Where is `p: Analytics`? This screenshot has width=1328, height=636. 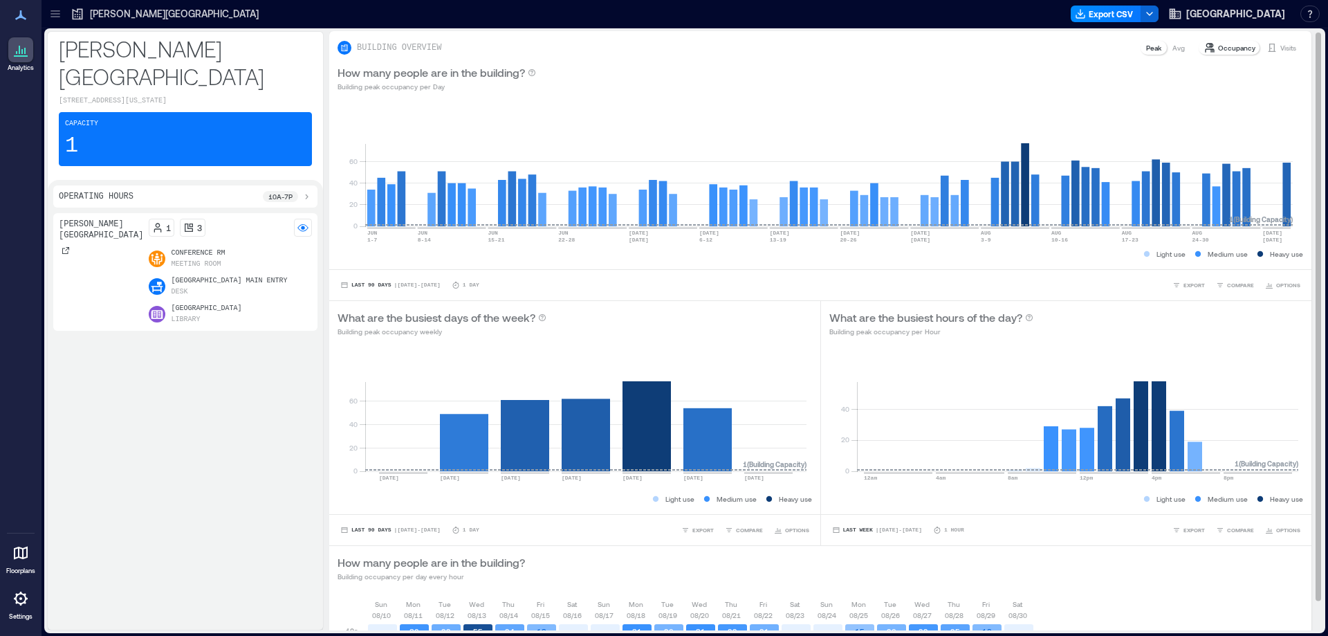 p: Analytics is located at coordinates (21, 68).